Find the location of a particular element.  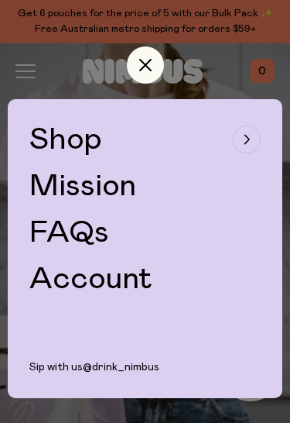

a: Account is located at coordinates (91, 279).